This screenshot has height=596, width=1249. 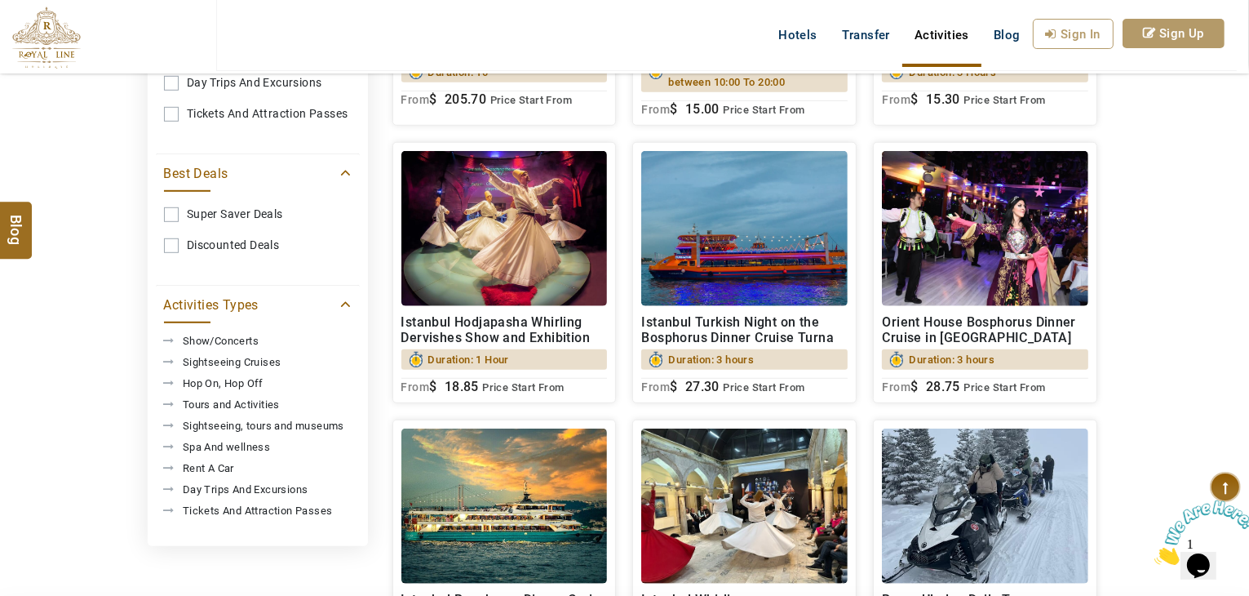 I want to click on a: Super Saver Deals, so click(x=258, y=214).